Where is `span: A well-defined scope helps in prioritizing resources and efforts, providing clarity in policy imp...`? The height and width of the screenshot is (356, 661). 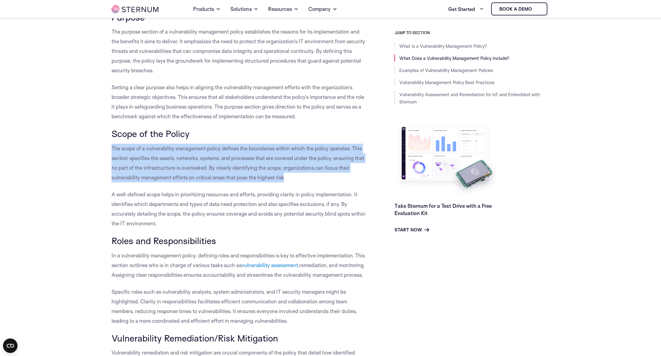 span: A well-defined scope helps in prioritizing resources and efforts, providing clarity in policy imp... is located at coordinates (239, 209).